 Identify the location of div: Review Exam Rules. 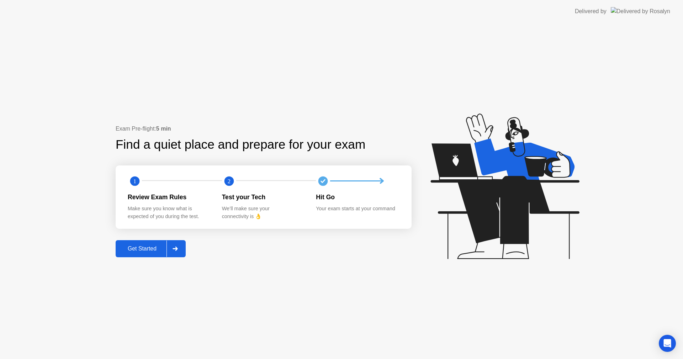
(169, 197).